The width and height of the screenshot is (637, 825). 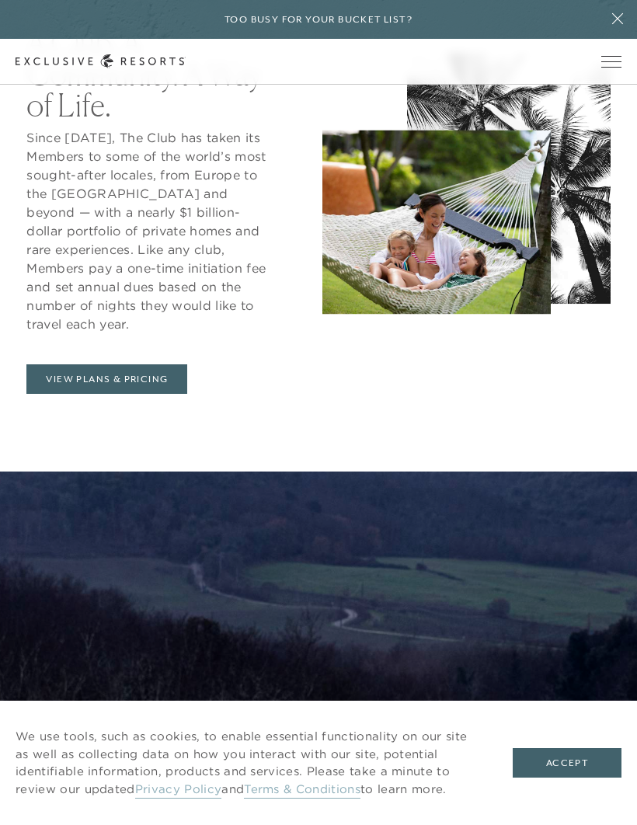 I want to click on h2: A Club. A Community. A Way of Life., so click(x=149, y=74).